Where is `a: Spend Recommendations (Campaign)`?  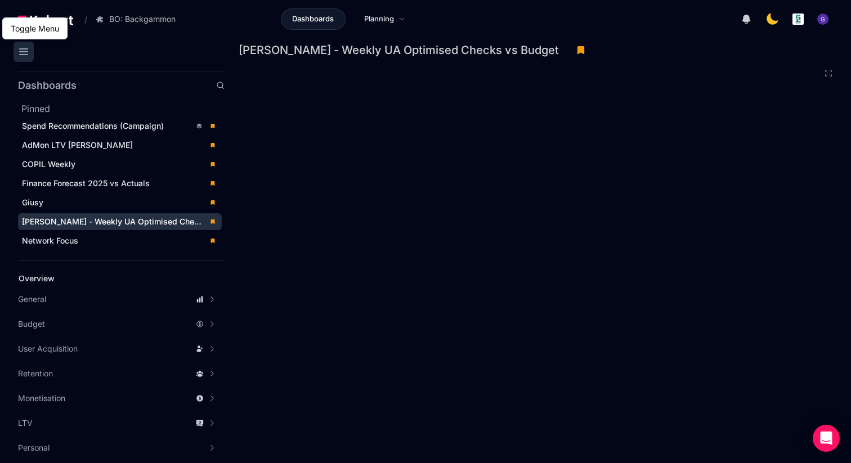
a: Spend Recommendations (Campaign) is located at coordinates (120, 126).